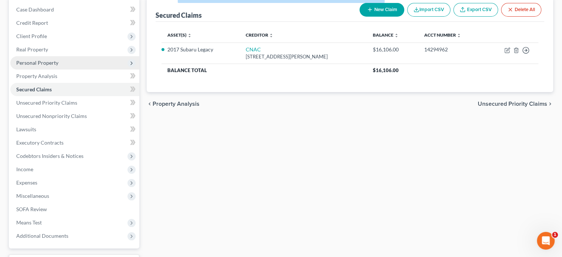 The image size is (562, 257). I want to click on span: Expenses, so click(27, 182).